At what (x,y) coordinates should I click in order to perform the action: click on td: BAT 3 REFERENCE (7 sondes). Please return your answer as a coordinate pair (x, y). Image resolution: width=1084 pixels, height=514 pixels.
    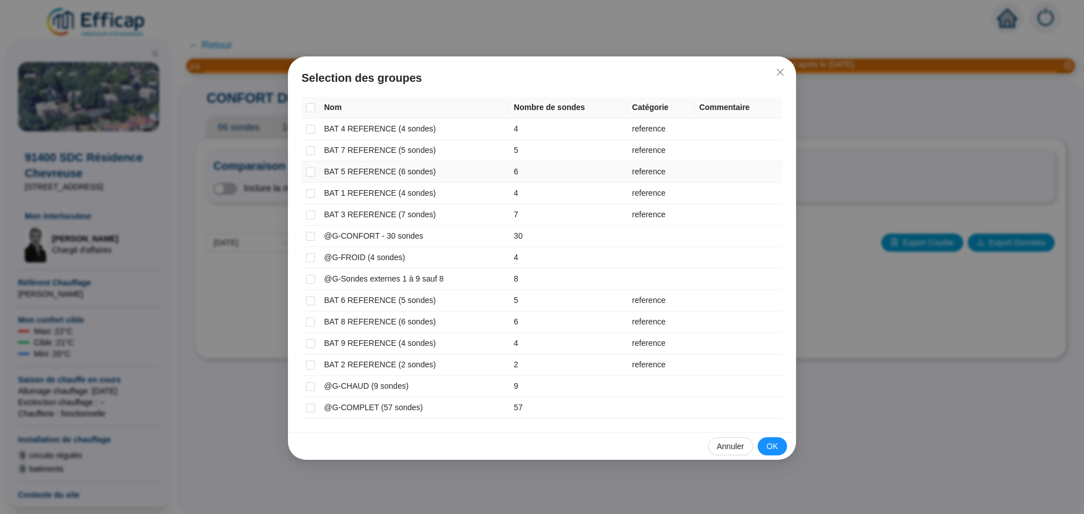
    Looking at the image, I should click on (414, 215).